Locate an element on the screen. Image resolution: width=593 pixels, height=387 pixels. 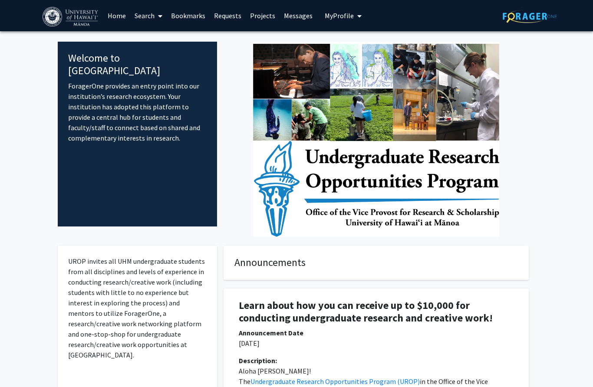
div: Description: is located at coordinates (376, 361).